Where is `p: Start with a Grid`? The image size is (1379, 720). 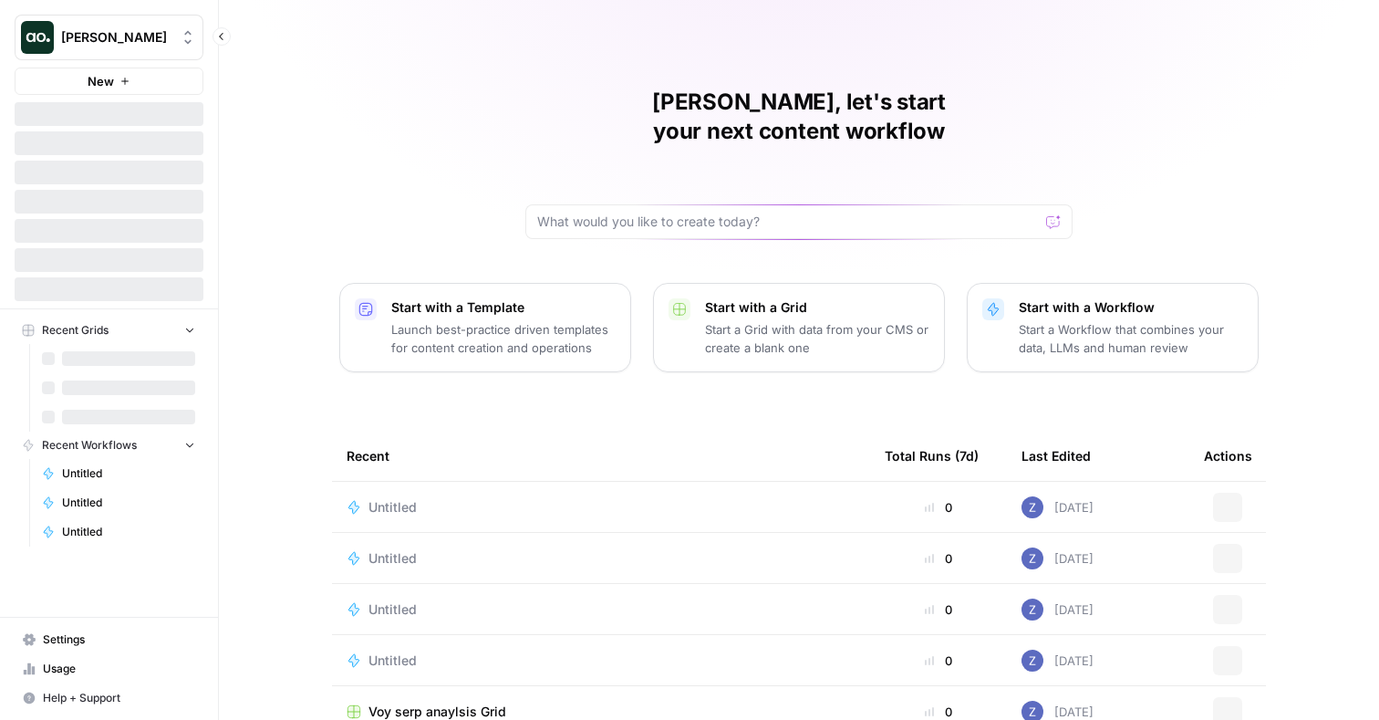
p: Start with a Grid is located at coordinates (817, 307).